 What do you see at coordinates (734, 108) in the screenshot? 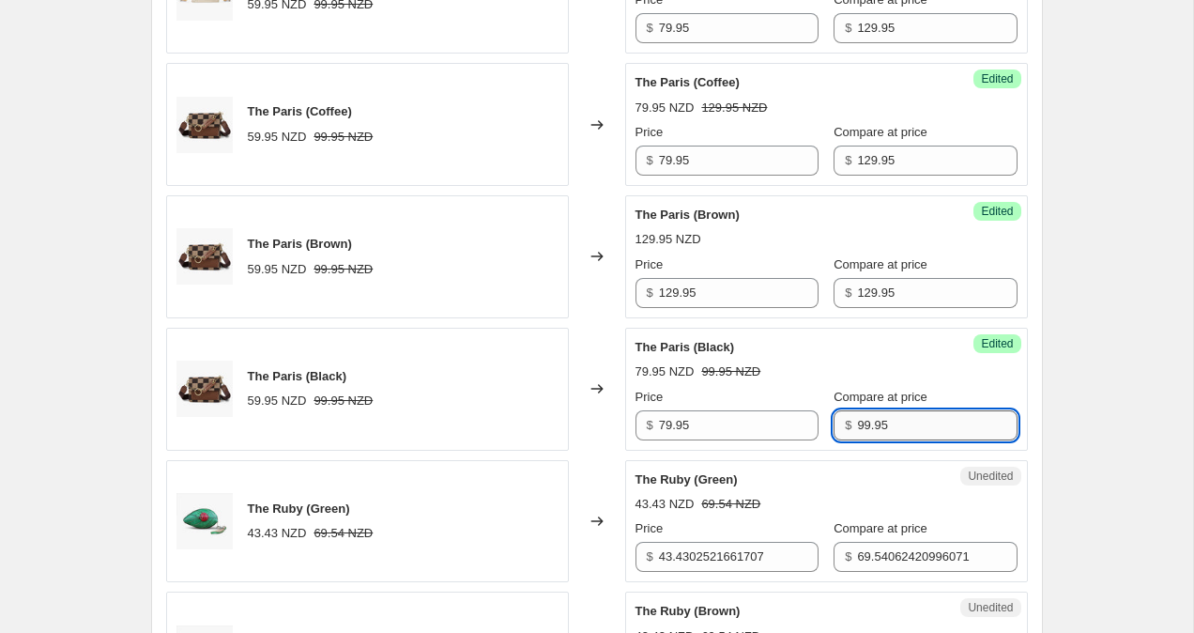
I see `strike: 129.95 NZD` at bounding box center [734, 108].